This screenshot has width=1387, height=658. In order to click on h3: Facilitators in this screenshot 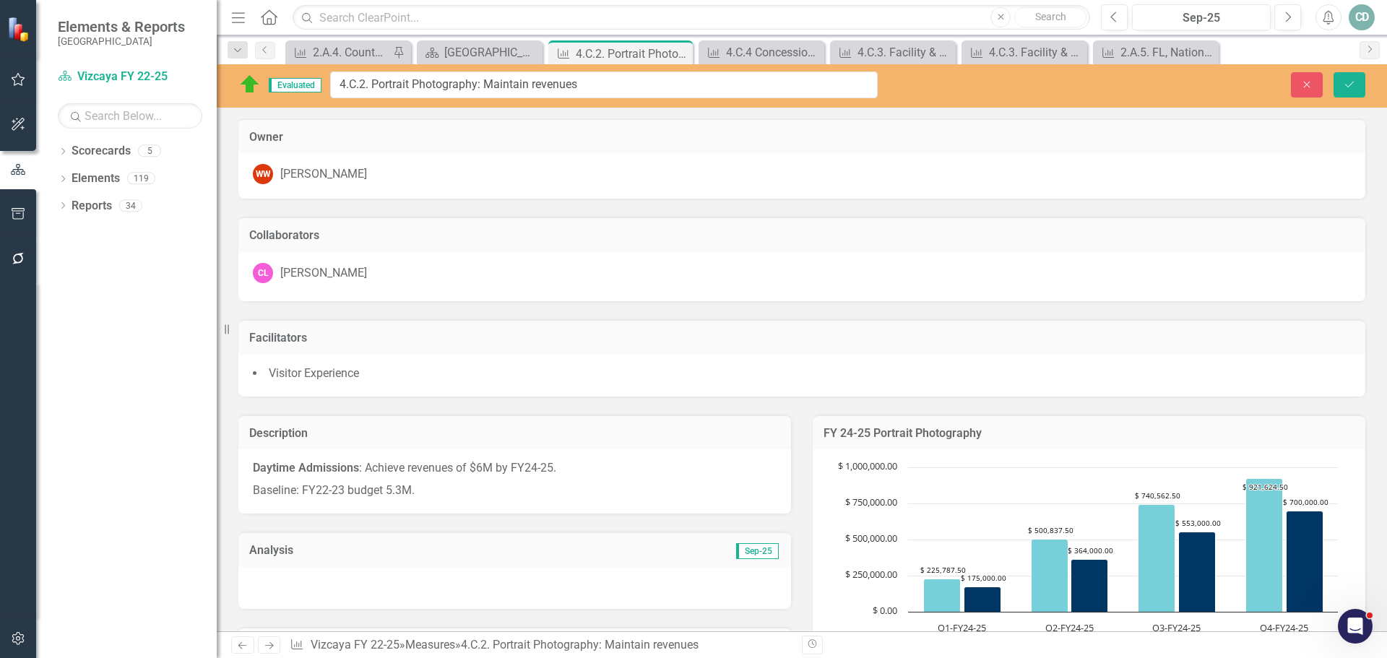, I will do `click(802, 338)`.